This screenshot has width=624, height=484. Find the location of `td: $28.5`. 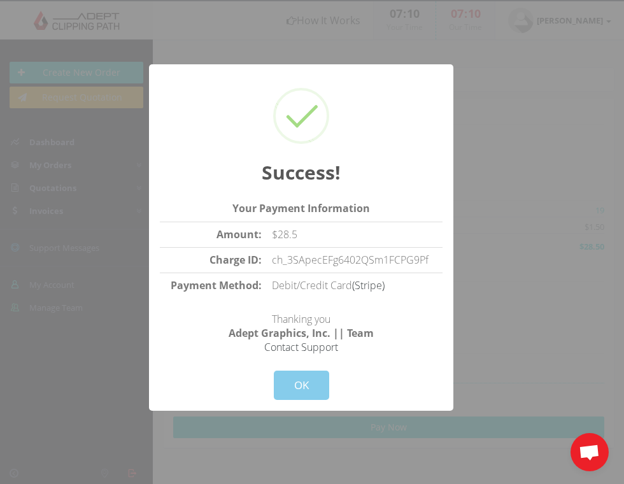

td: $28.5 is located at coordinates (355, 235).